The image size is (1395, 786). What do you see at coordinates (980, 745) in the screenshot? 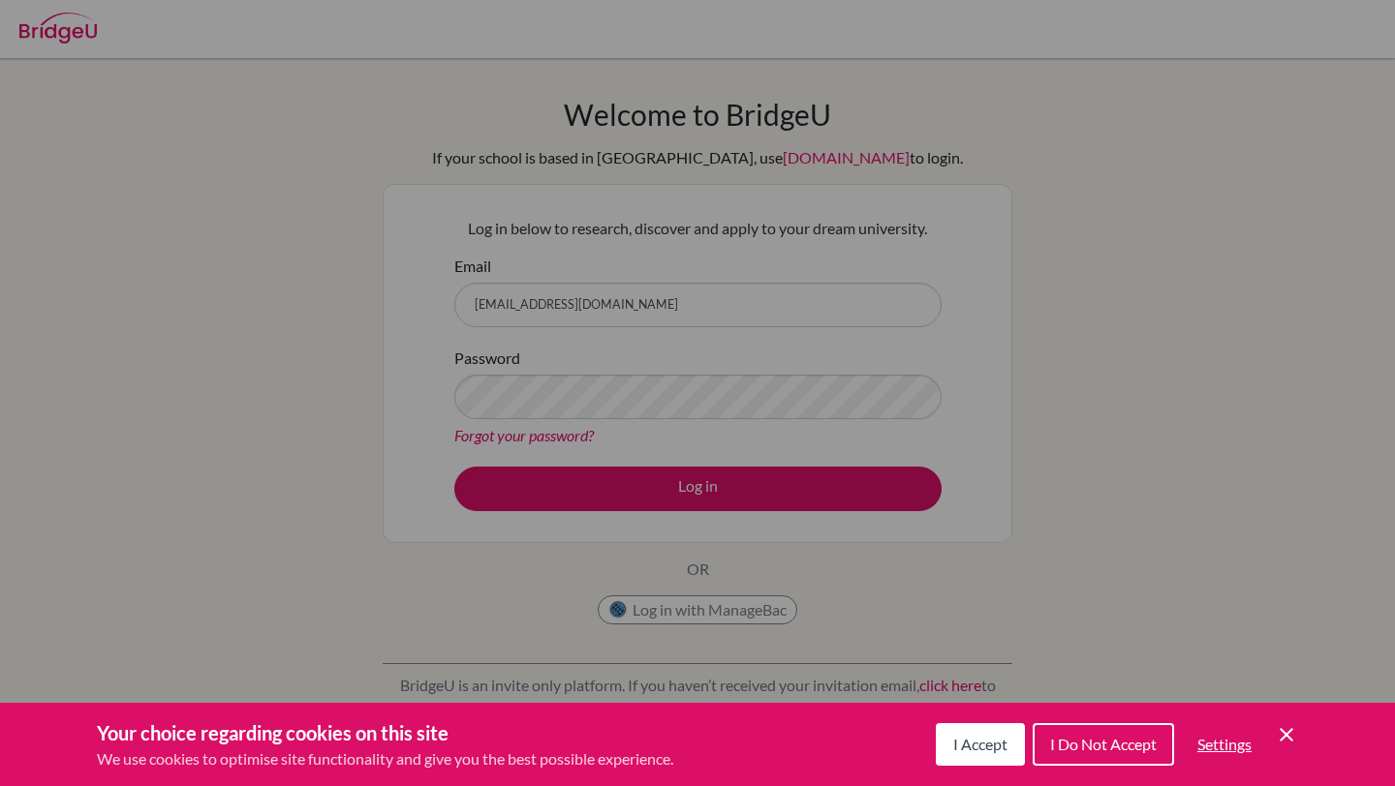
I see `button: I Accept` at bounding box center [980, 745].